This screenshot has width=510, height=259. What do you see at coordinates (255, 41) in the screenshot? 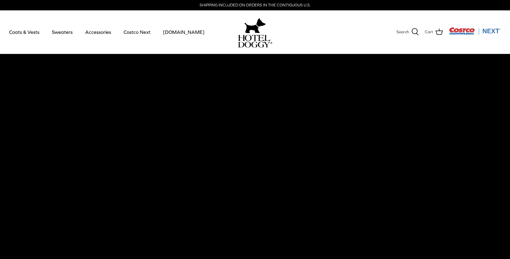
I see `img: hoteldoggycom` at bounding box center [255, 41].